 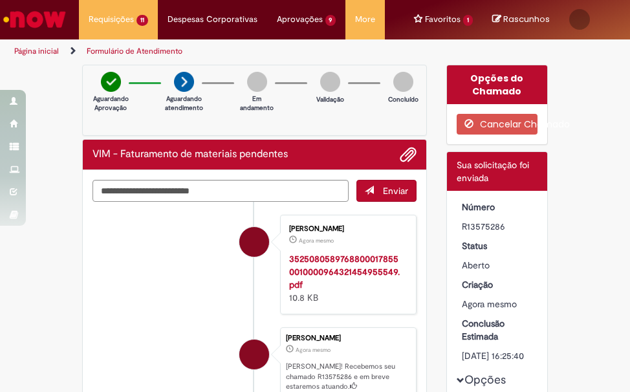 What do you see at coordinates (408, 155) in the screenshot?
I see `button: Adicionar anexos` at bounding box center [408, 155].